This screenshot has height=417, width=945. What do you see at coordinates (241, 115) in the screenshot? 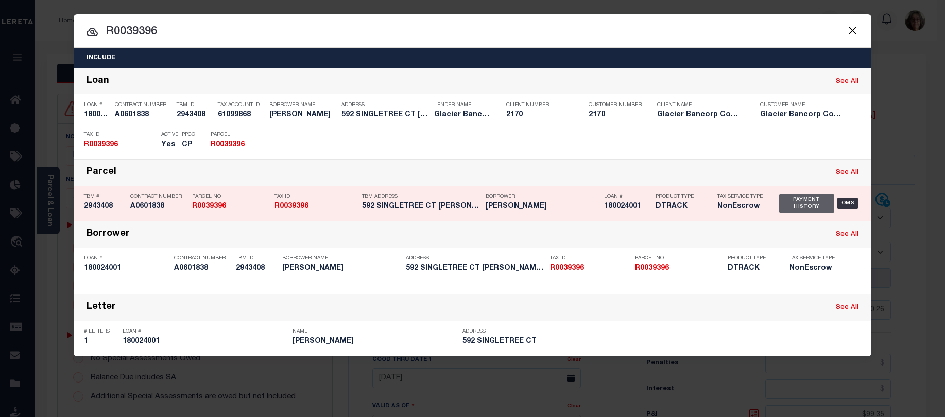
I see `h5: 61099868` at bounding box center [241, 115].